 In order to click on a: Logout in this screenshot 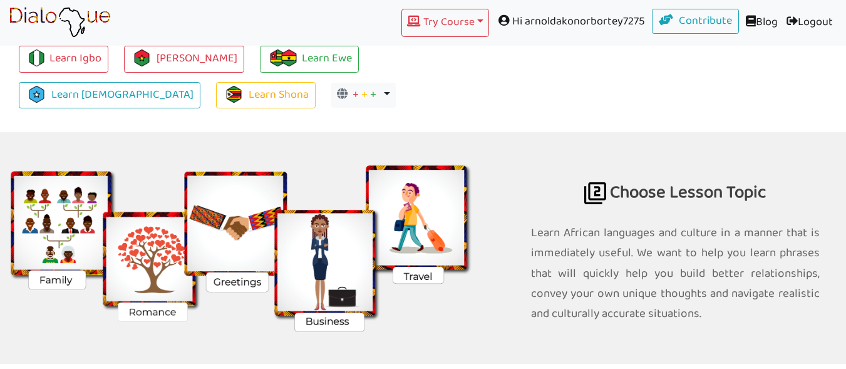, I will do `click(809, 23)`.